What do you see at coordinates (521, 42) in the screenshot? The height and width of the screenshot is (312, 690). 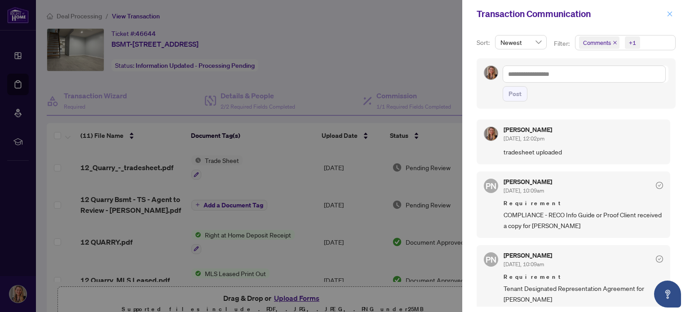 I see `span: Newest` at bounding box center [521, 42].